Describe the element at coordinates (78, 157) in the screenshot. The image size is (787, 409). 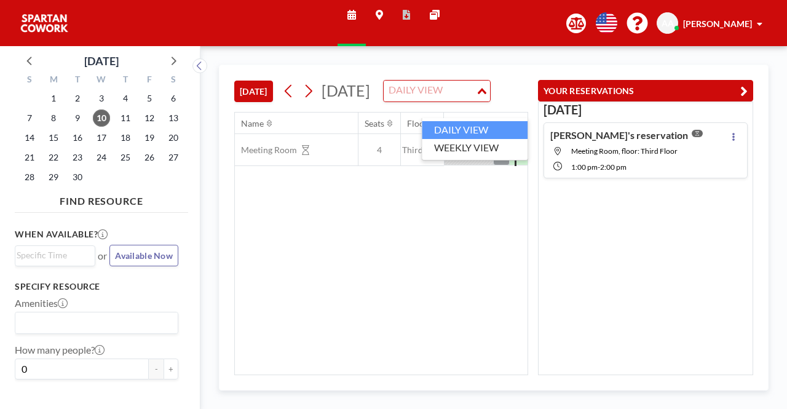
I see `span: Tuesday, September 23, 2025` at that location.